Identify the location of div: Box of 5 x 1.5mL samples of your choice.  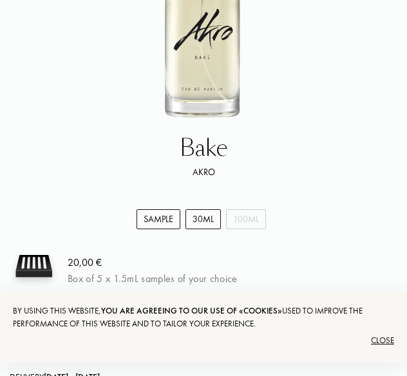
(152, 279).